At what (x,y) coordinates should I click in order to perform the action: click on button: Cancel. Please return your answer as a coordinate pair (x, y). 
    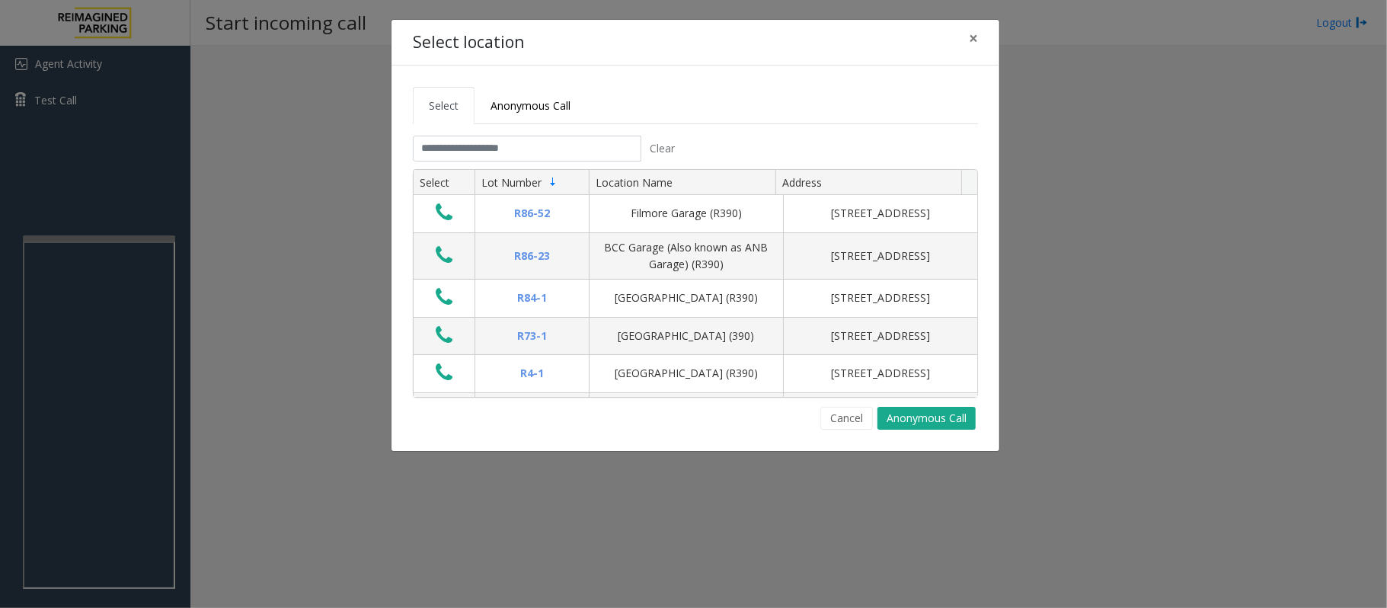
    Looking at the image, I should click on (846, 418).